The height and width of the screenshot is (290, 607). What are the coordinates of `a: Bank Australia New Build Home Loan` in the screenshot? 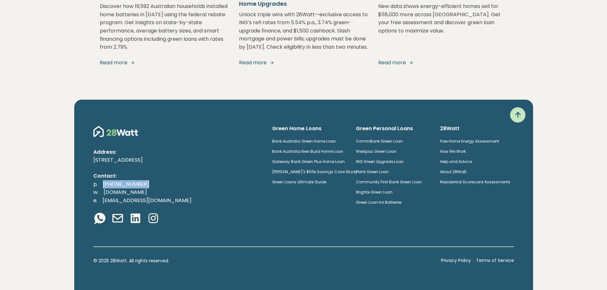 It's located at (307, 151).